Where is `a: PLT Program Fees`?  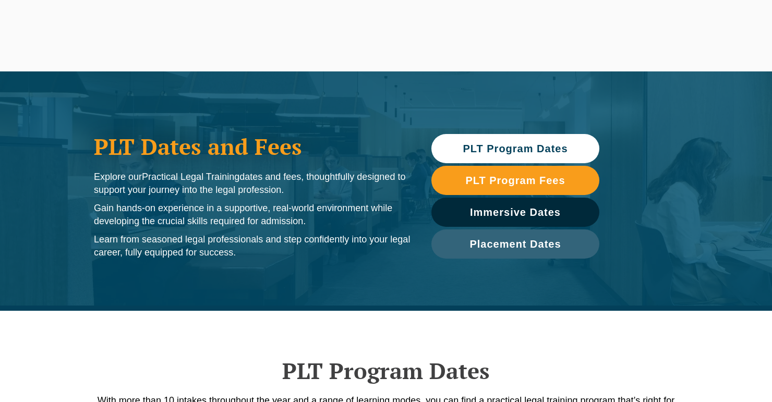
a: PLT Program Fees is located at coordinates (515, 180).